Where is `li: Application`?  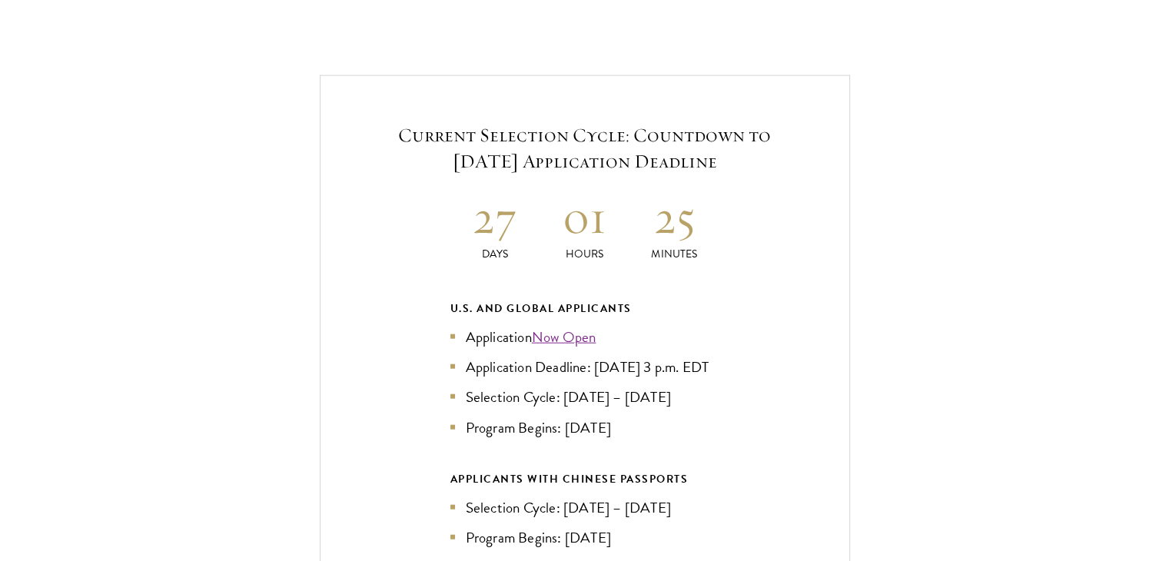
li: Application is located at coordinates (585, 337).